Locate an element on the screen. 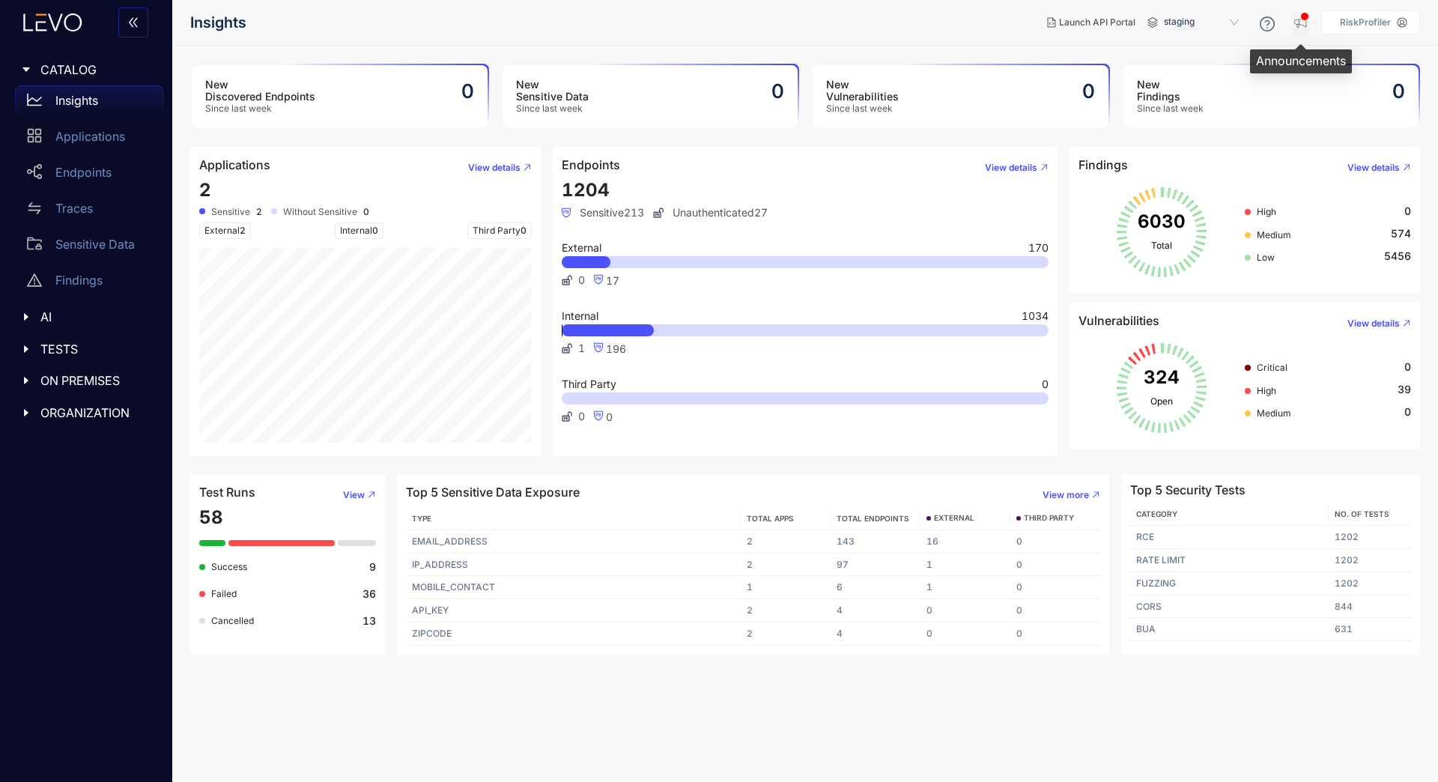 The height and width of the screenshot is (782, 1438). b: 13 is located at coordinates (369, 621).